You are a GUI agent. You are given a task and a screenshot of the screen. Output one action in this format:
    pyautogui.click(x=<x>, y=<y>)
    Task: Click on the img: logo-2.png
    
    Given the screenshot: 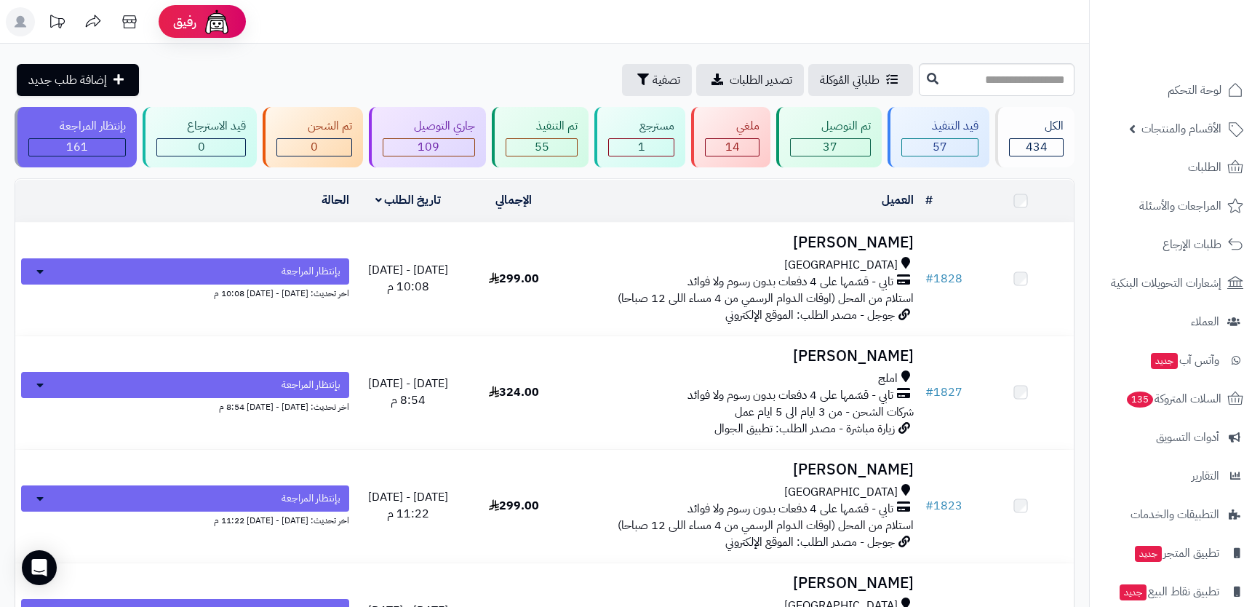 What is the action you would take?
    pyautogui.click(x=1203, y=26)
    